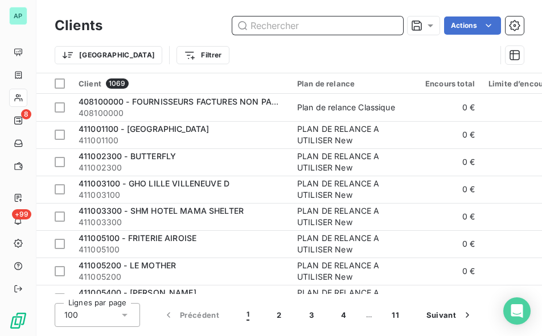 This screenshot has width=542, height=336. What do you see at coordinates (317, 26) in the screenshot?
I see `input: Rechercher` at bounding box center [317, 26].